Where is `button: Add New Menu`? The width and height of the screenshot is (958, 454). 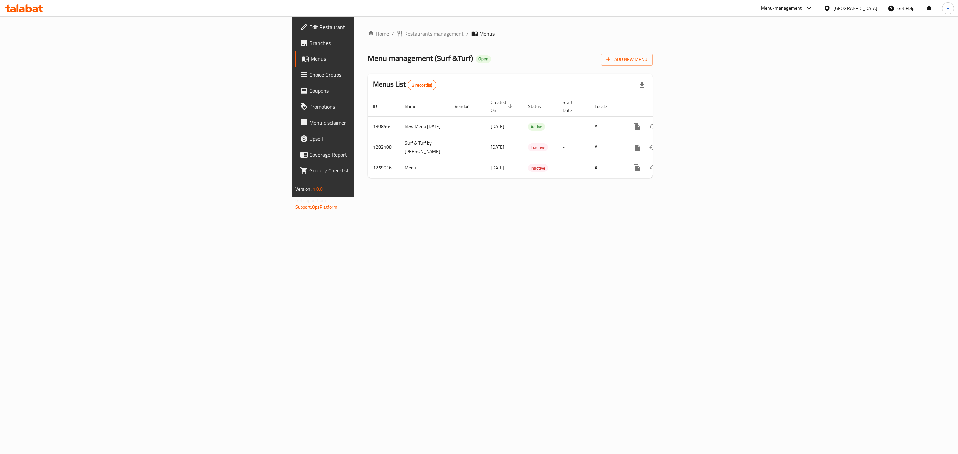
button: Add New Menu is located at coordinates (626, 60).